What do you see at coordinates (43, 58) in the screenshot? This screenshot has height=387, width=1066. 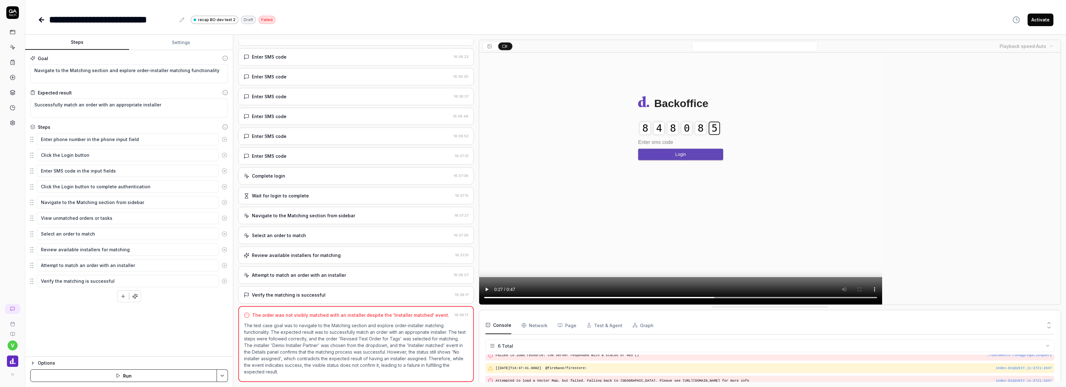 I see `div: Goal` at bounding box center [43, 58].